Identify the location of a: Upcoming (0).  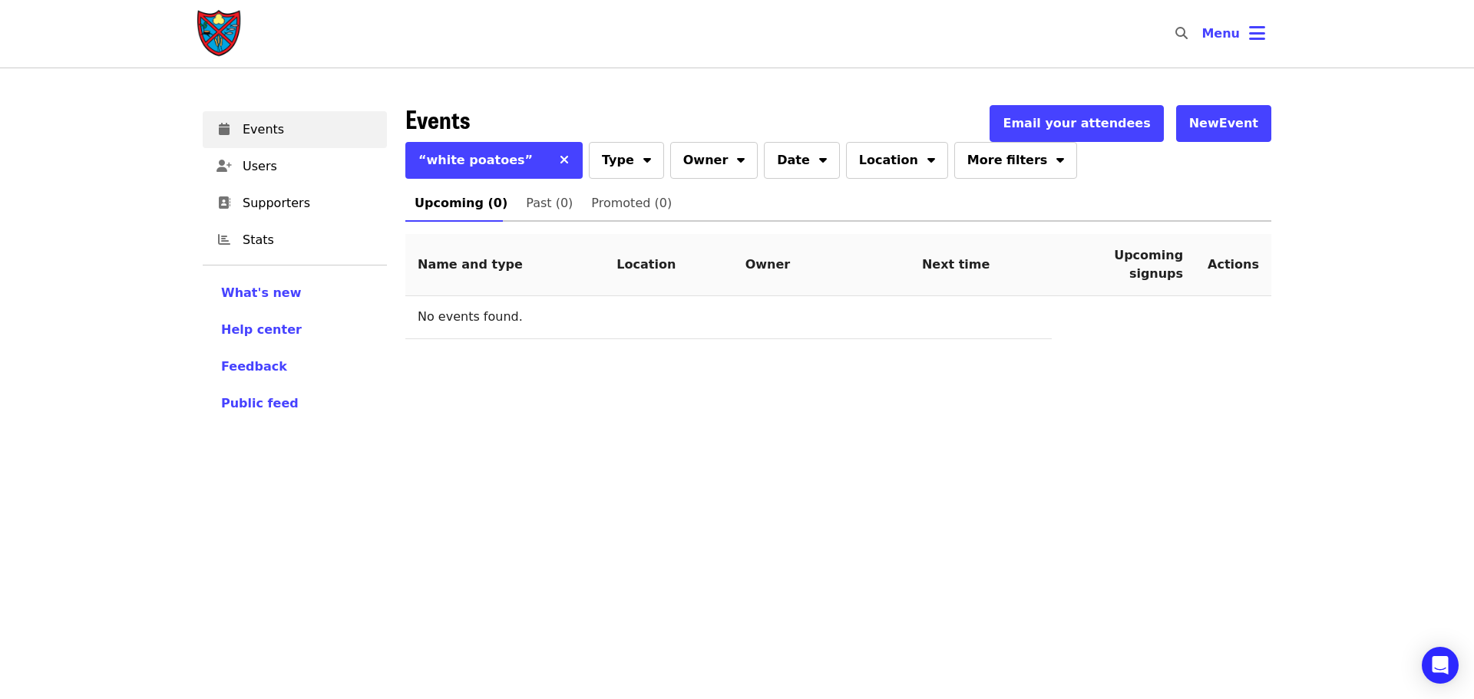
(461, 203).